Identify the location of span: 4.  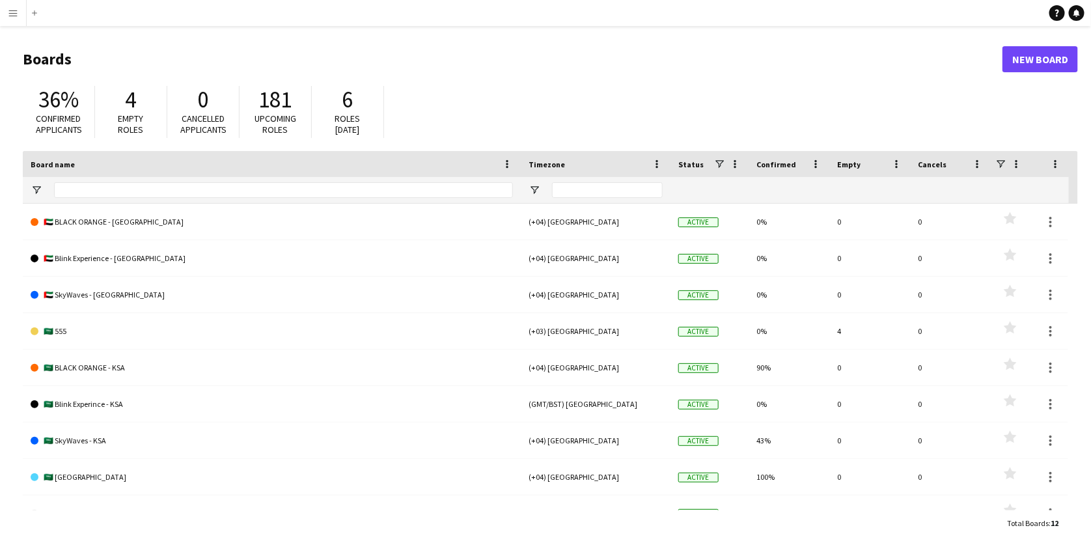
(131, 100).